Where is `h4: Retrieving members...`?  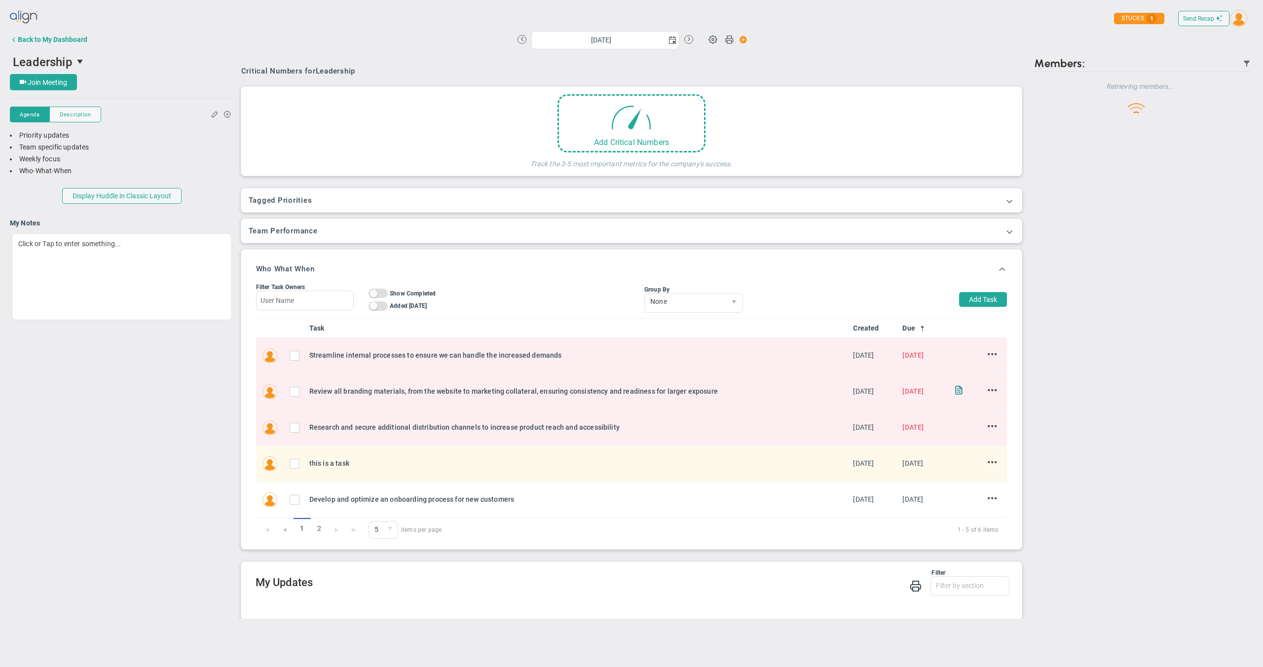 h4: Retrieving members... is located at coordinates (1139, 86).